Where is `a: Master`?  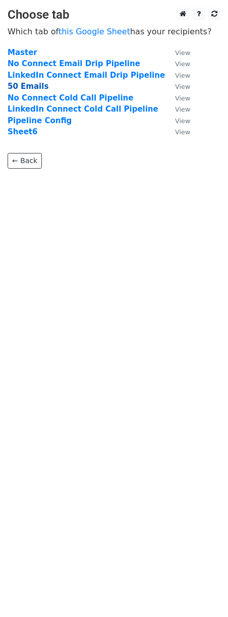 a: Master is located at coordinates (22, 53).